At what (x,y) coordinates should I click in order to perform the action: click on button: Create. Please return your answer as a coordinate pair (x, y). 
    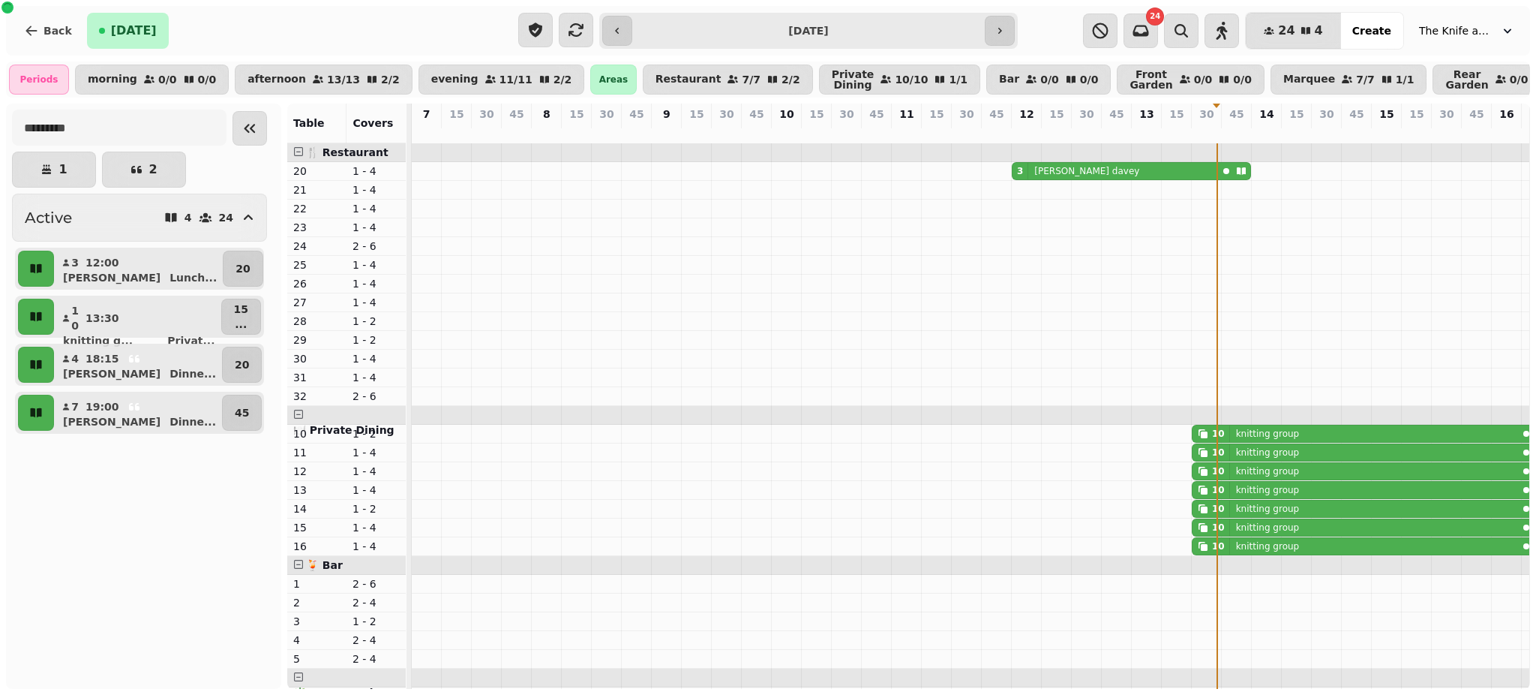
    Looking at the image, I should click on (1372, 31).